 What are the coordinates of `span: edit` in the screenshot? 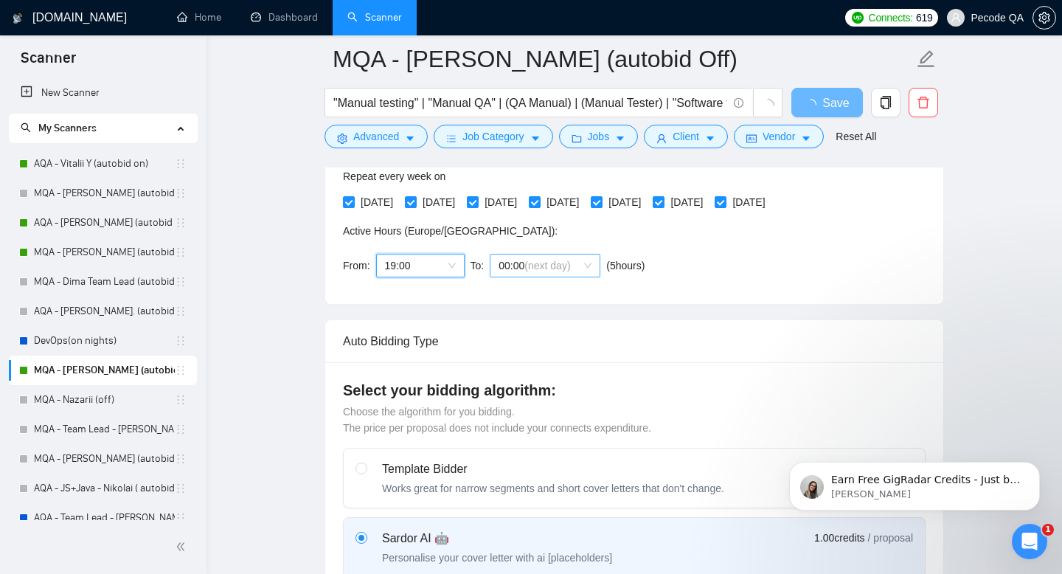 It's located at (926, 59).